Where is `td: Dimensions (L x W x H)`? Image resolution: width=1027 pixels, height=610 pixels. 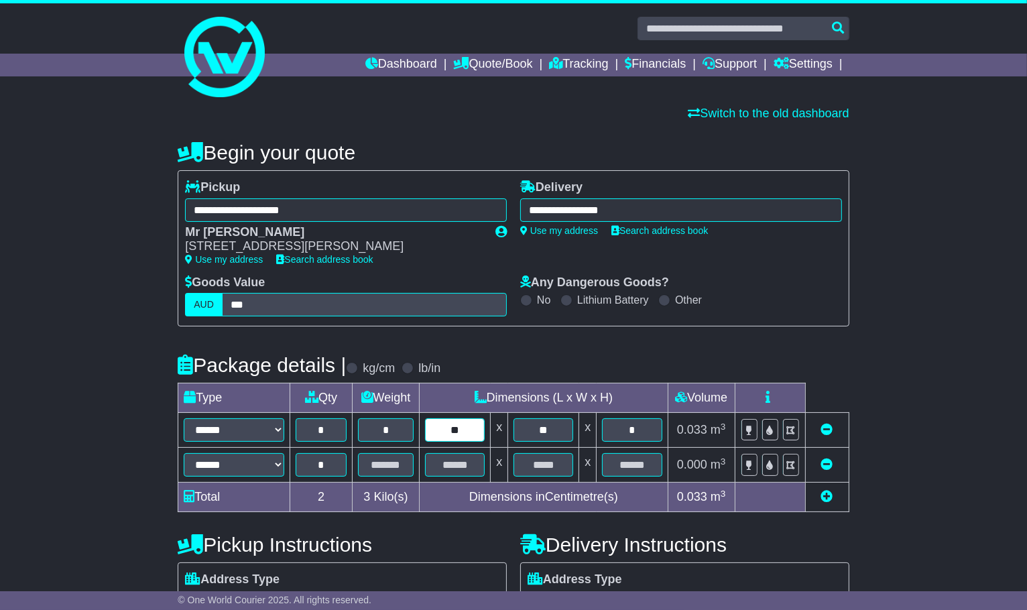
td: Dimensions (L x W x H) is located at coordinates (544, 398).